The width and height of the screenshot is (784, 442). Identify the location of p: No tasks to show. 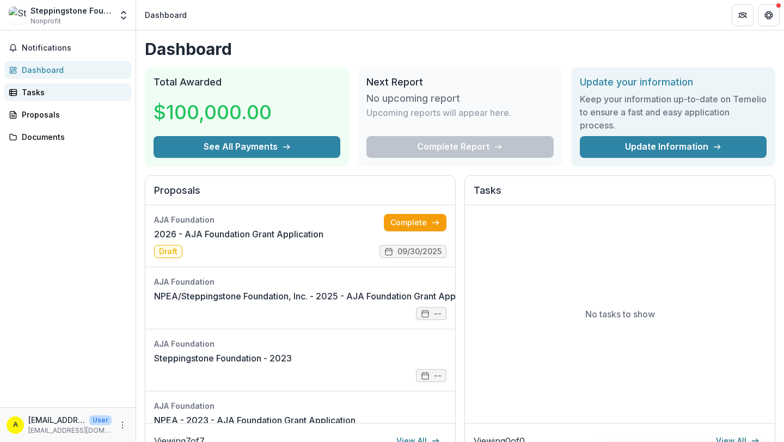
(620, 314).